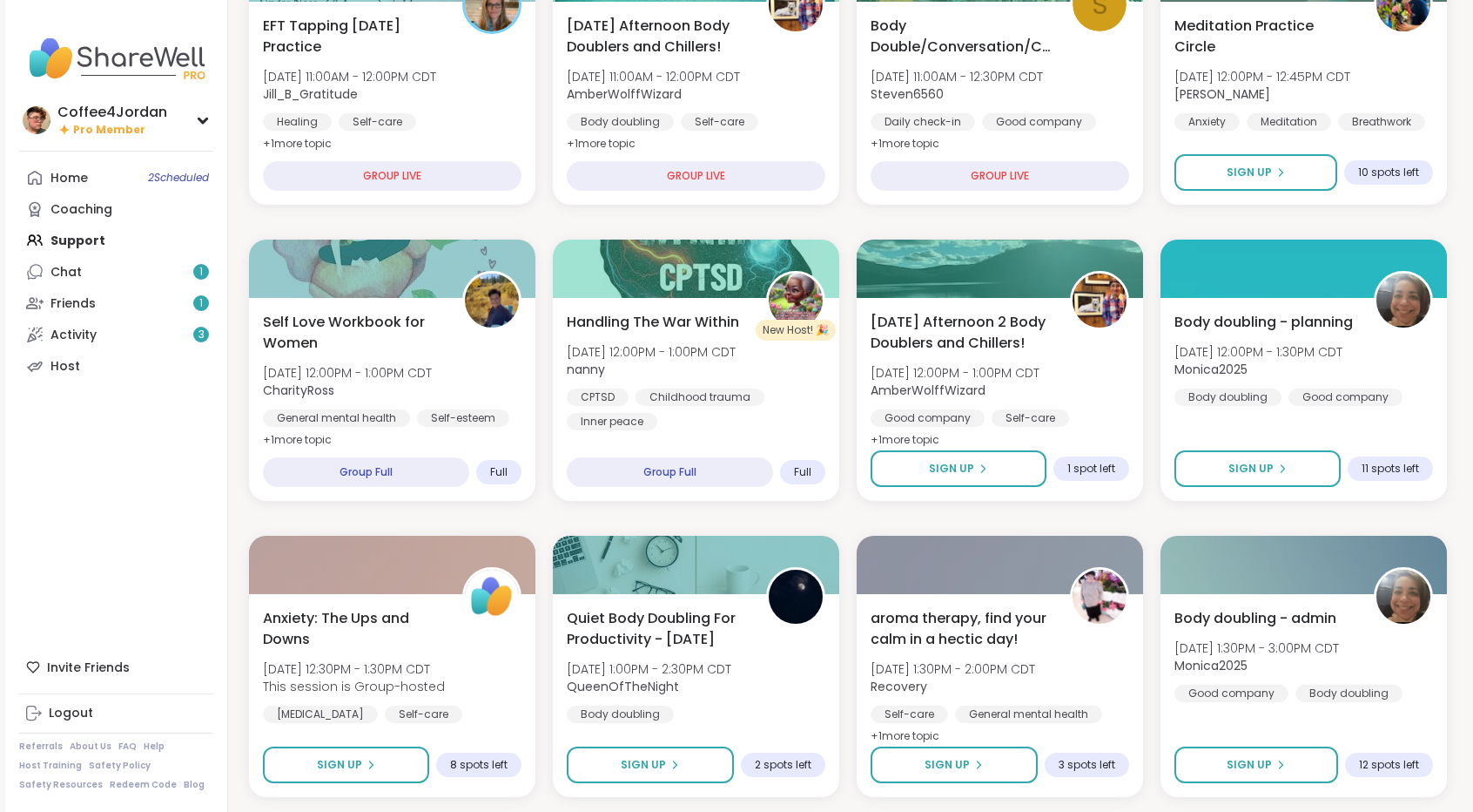  Describe the element at coordinates (923, 122) in the screenshot. I see `div: Daily check-in` at that location.